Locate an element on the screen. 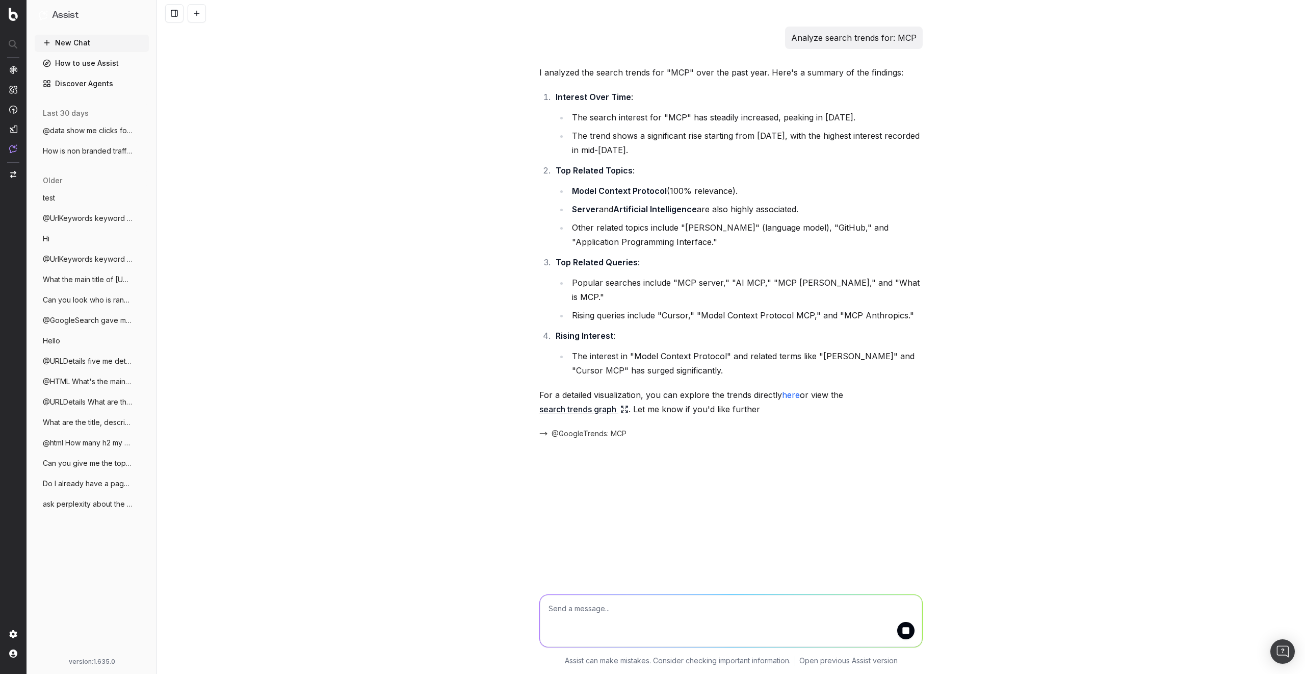 This screenshot has width=1305, height=674. button: Can you look who is ranking on Google fo is located at coordinates (92, 300).